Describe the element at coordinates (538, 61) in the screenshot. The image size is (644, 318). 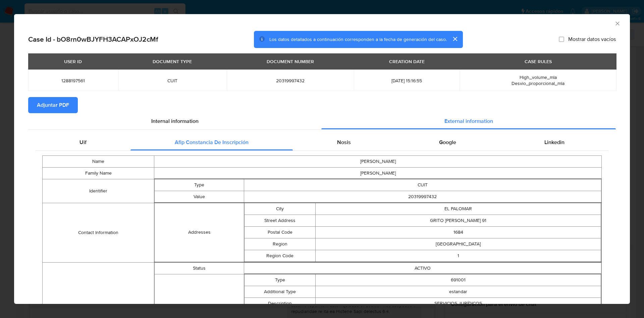
I see `div: CASE RULES` at that location.